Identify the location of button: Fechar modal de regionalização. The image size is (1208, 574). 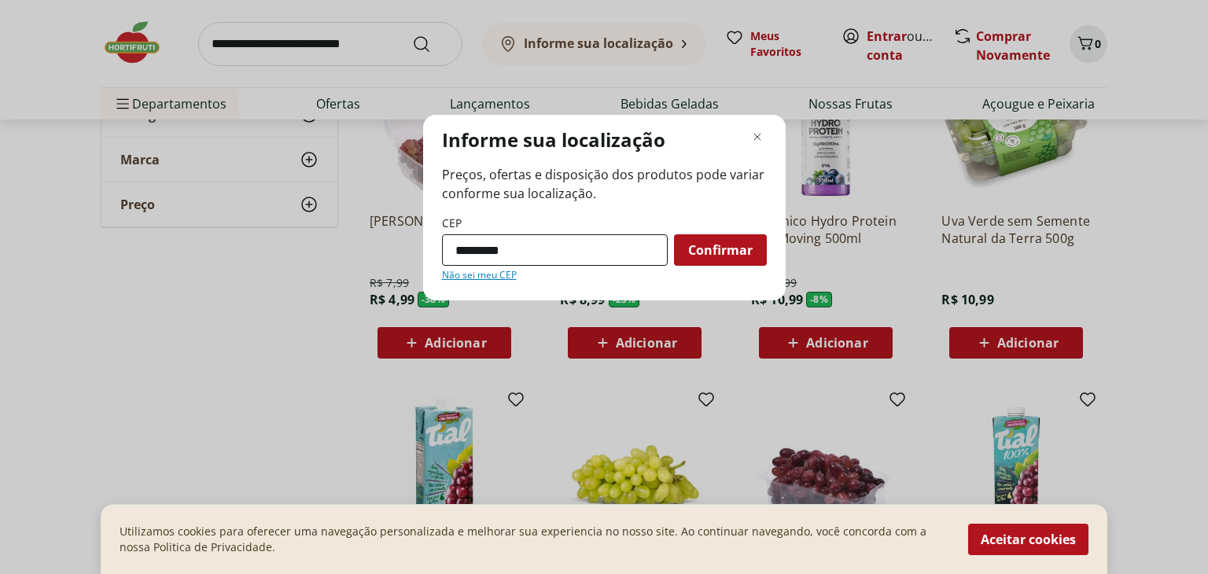
(757, 137).